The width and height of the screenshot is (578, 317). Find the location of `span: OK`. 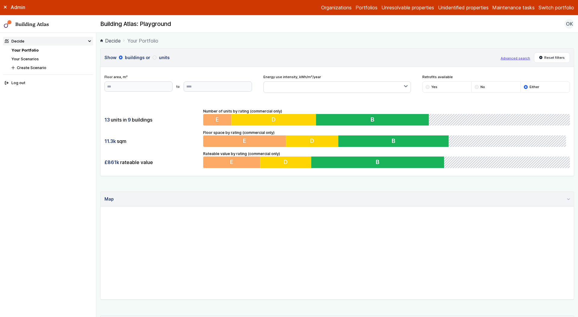

span: OK is located at coordinates (570, 24).